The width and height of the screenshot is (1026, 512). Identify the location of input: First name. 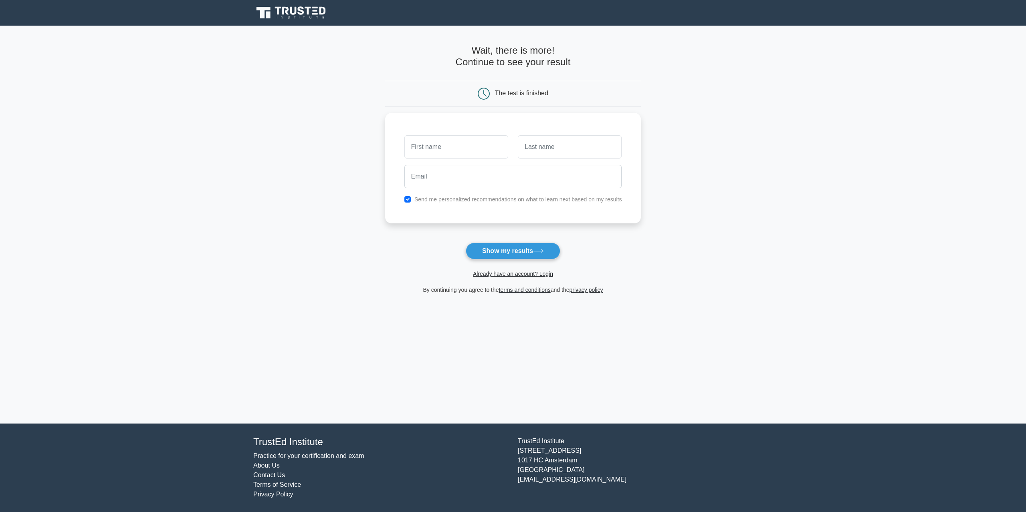
(456, 147).